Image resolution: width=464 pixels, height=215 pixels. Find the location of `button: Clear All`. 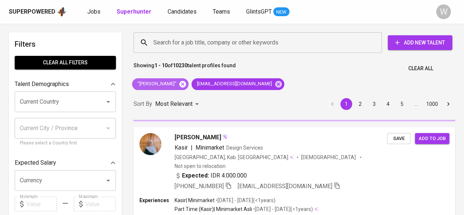

button: Clear All is located at coordinates (421, 68).